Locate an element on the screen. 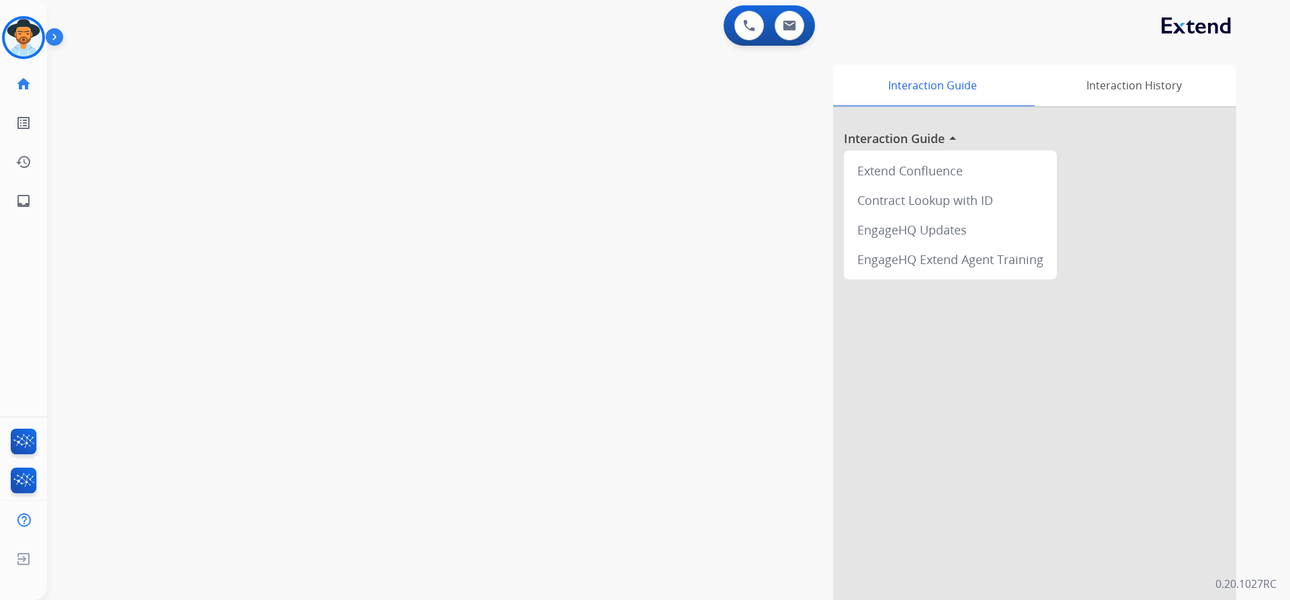 Image resolution: width=1290 pixels, height=600 pixels. img: avatar is located at coordinates (24, 38).